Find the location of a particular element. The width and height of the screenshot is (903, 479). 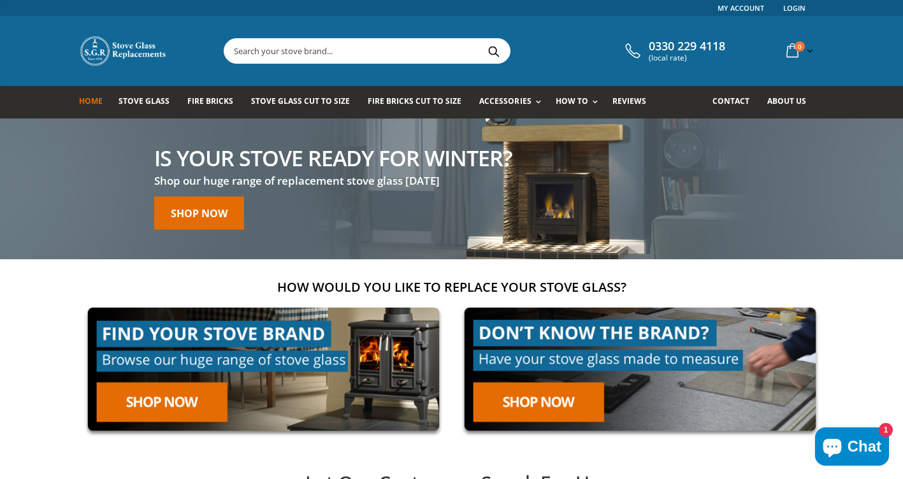

a: Fire Bricks Cut To Size is located at coordinates (419, 102).